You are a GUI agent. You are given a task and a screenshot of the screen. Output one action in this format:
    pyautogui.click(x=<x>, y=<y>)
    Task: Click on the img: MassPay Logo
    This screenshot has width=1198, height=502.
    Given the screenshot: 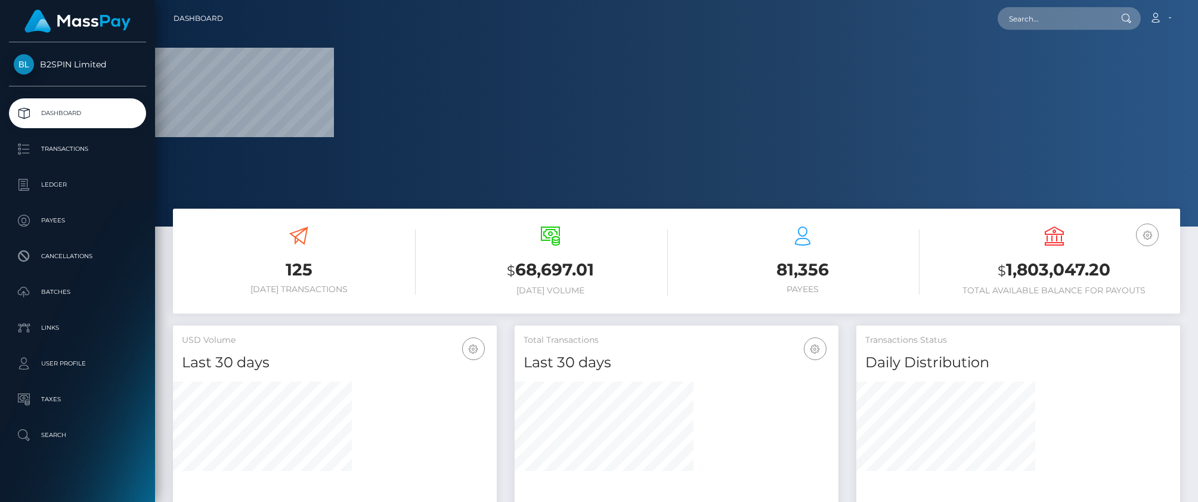 What is the action you would take?
    pyautogui.click(x=78, y=21)
    